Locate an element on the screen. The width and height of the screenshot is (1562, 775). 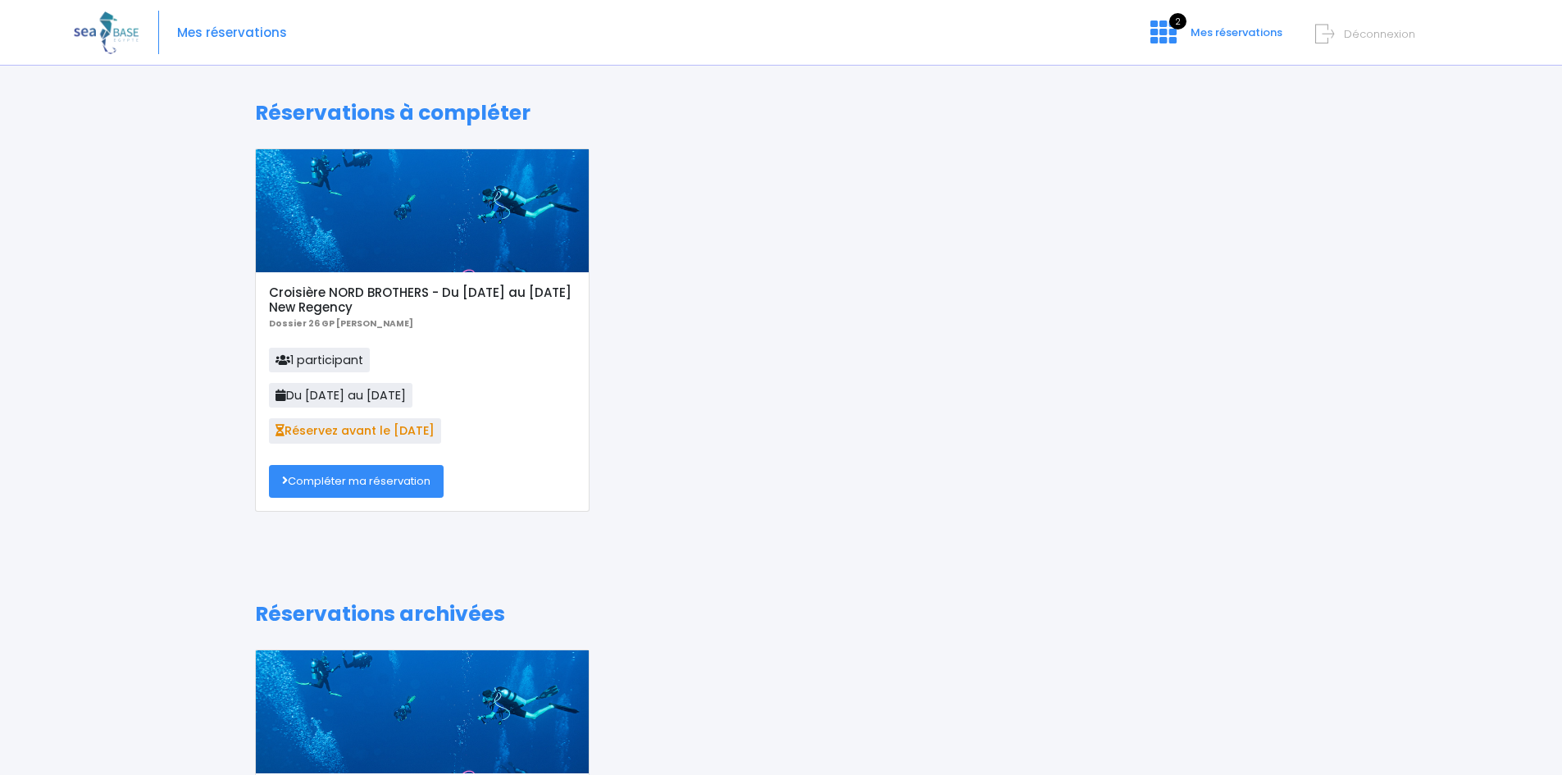
span: 2 is located at coordinates (1178, 21).